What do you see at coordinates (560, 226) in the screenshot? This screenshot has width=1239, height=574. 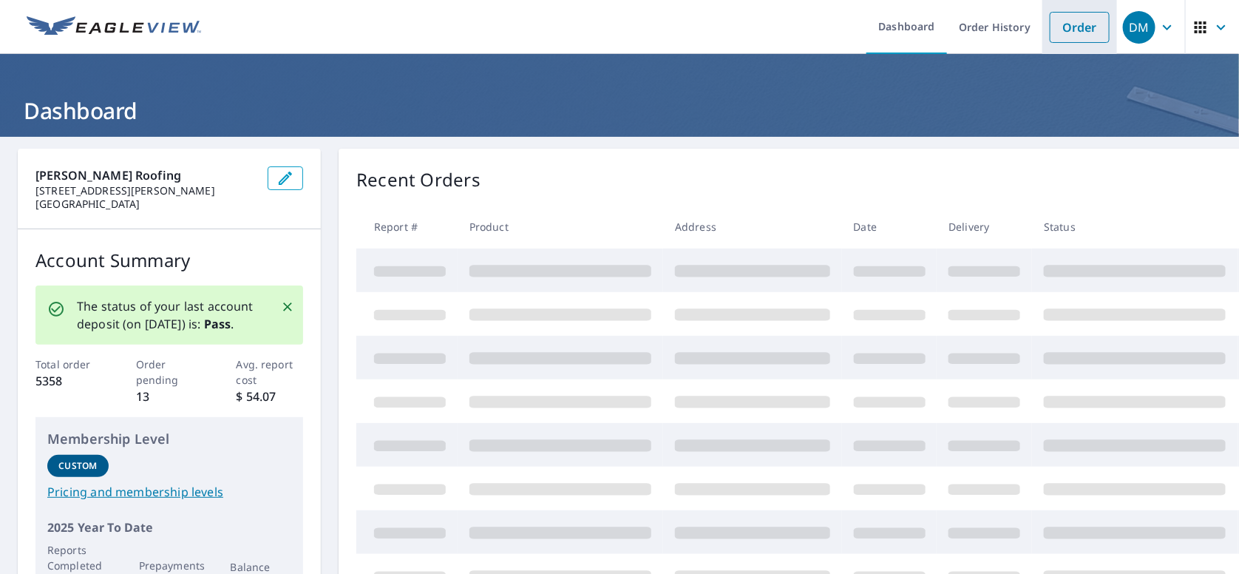 I see `th: Product` at bounding box center [560, 226].